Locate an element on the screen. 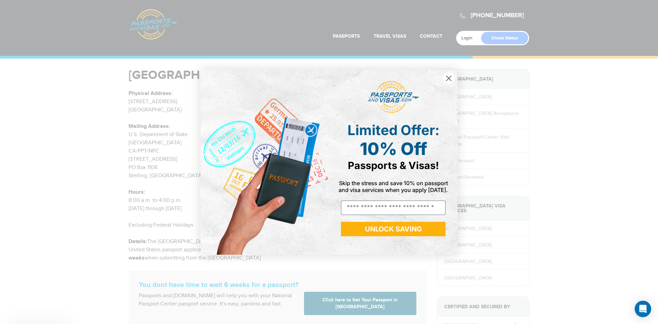 This screenshot has width=658, height=324. span: 10% Off is located at coordinates (393, 149).